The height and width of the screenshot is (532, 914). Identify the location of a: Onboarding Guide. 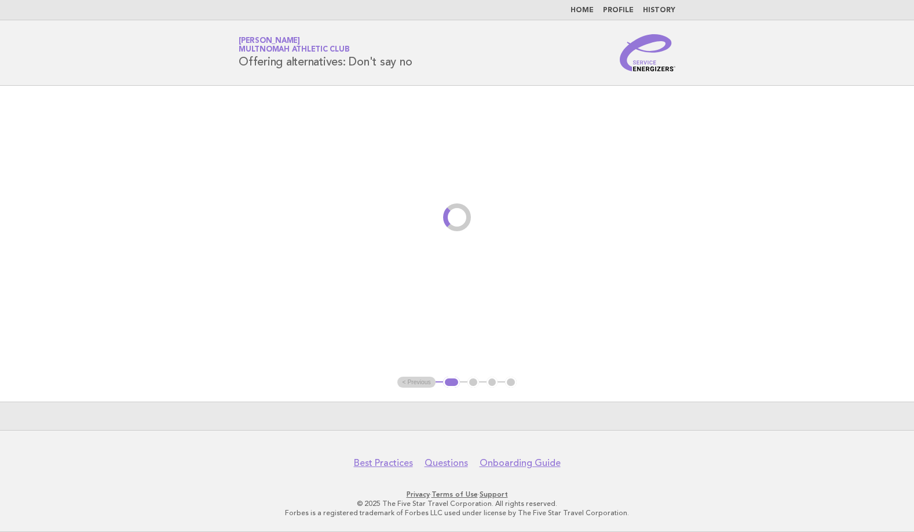
(520, 463).